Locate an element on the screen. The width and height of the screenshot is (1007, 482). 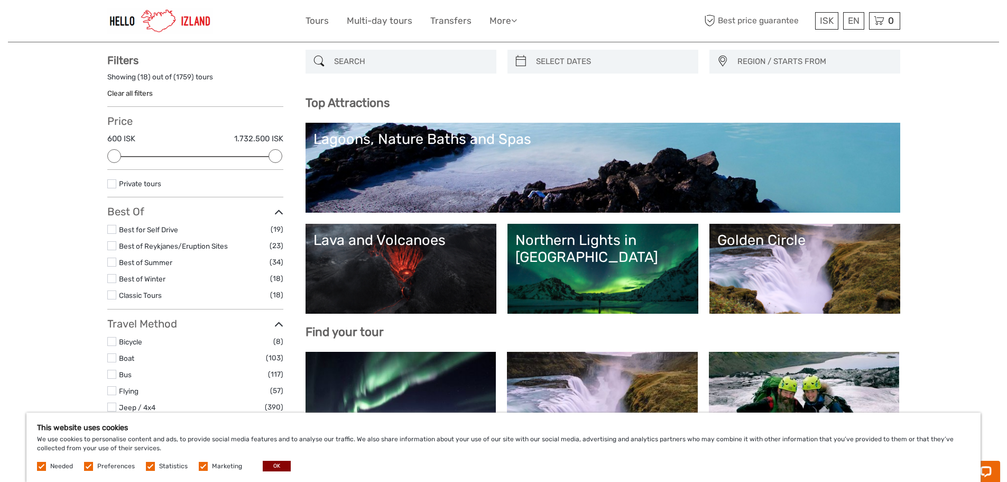
label: Statistics is located at coordinates (173, 466).